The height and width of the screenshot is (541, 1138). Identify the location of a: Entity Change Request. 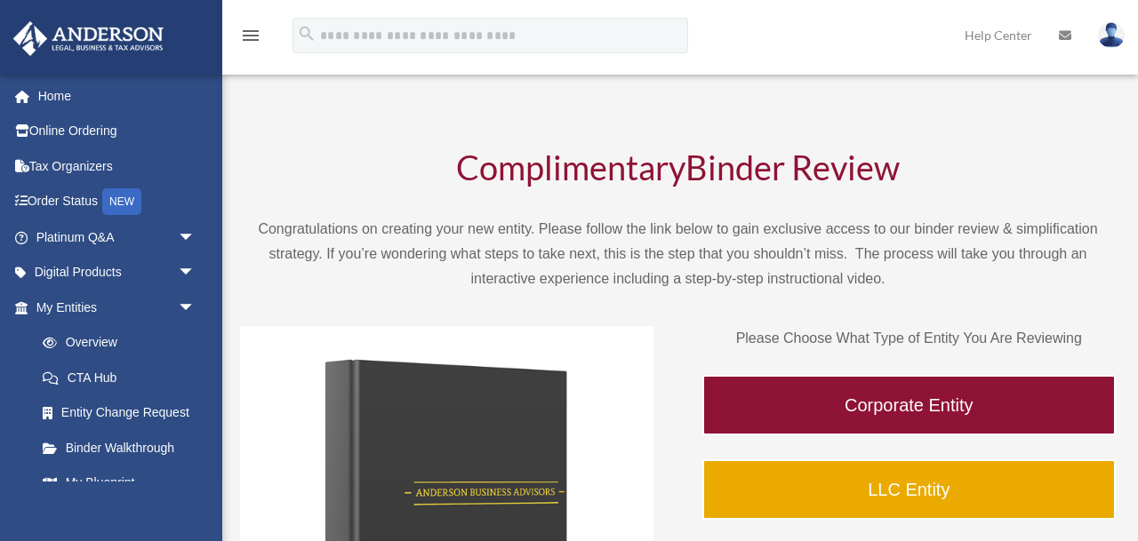
(124, 413).